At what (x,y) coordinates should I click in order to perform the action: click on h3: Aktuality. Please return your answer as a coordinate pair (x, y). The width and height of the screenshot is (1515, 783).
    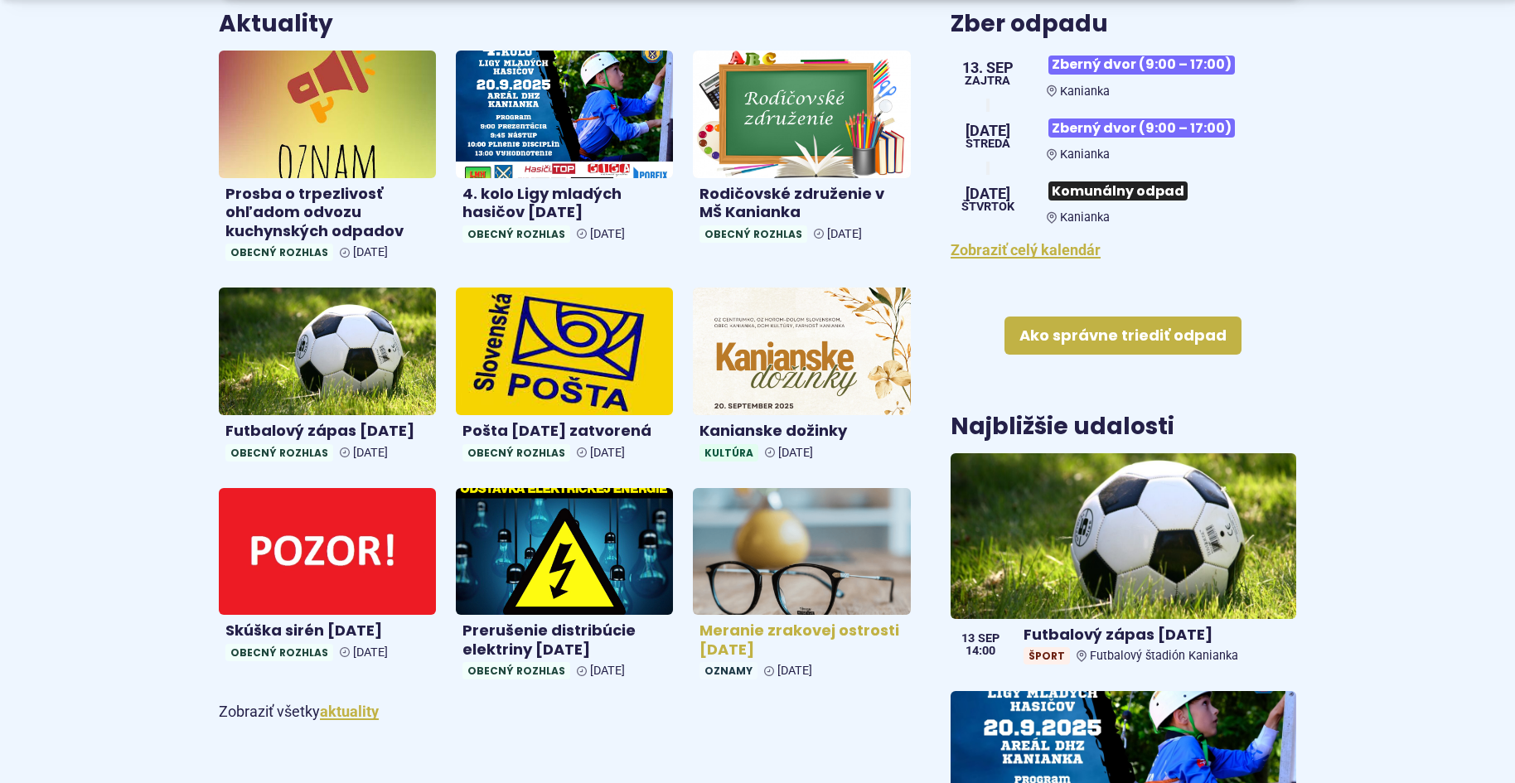
    Looking at the image, I should click on (276, 24).